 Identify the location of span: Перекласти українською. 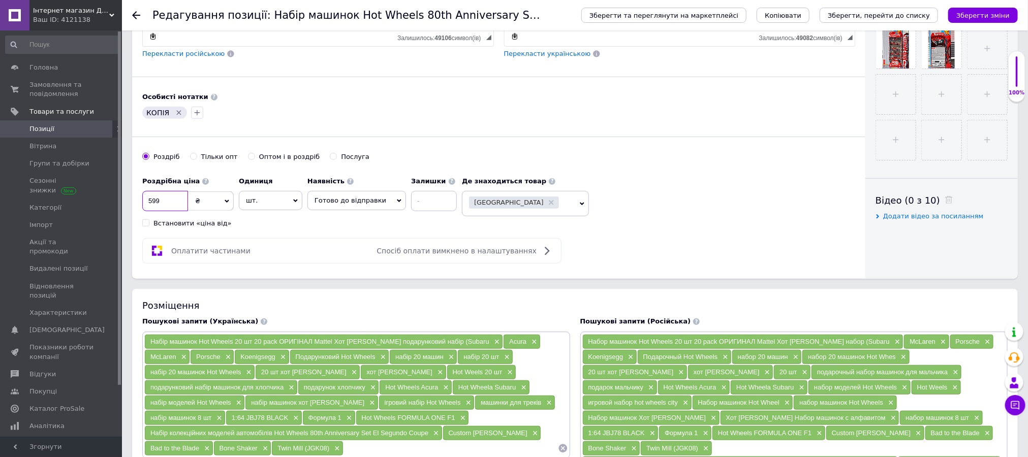
(547, 53).